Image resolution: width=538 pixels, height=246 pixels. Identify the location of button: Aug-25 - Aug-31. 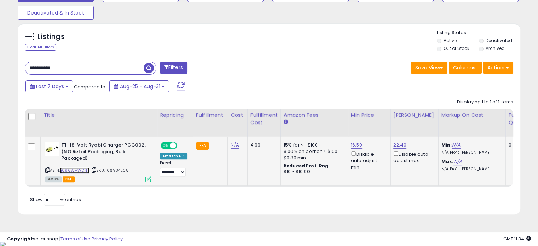
(139, 86).